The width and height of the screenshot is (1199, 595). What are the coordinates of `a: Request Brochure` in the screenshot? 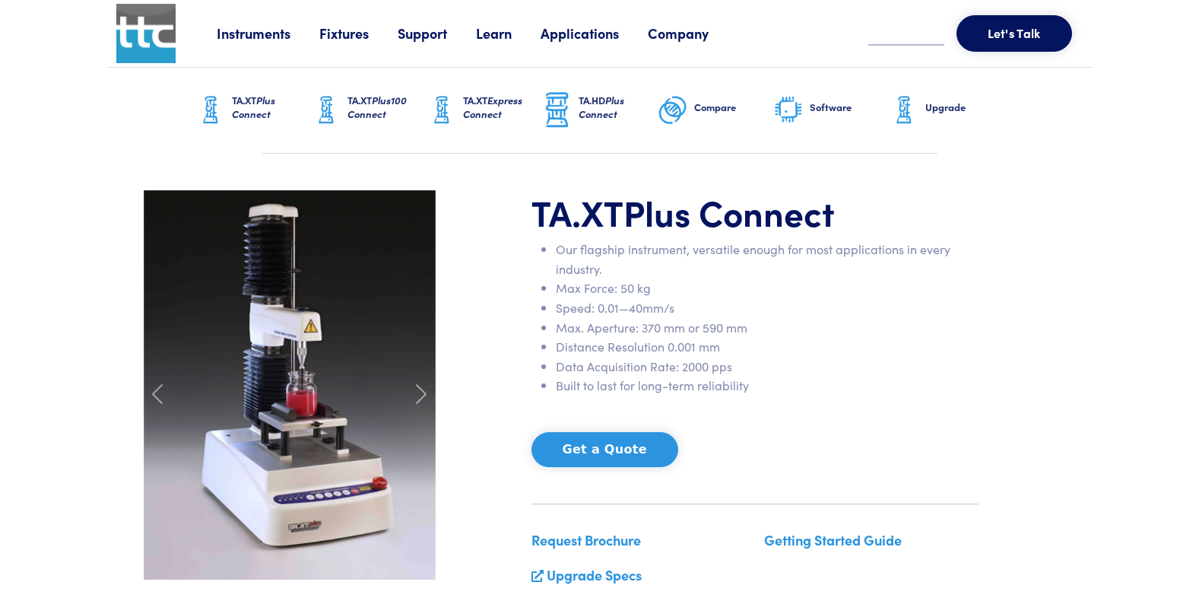 It's located at (586, 539).